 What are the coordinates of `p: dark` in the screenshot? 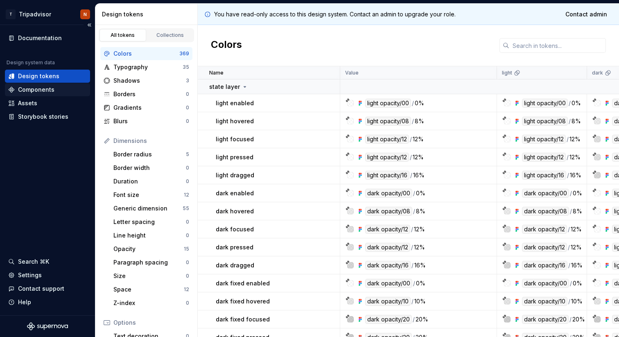 It's located at (597, 73).